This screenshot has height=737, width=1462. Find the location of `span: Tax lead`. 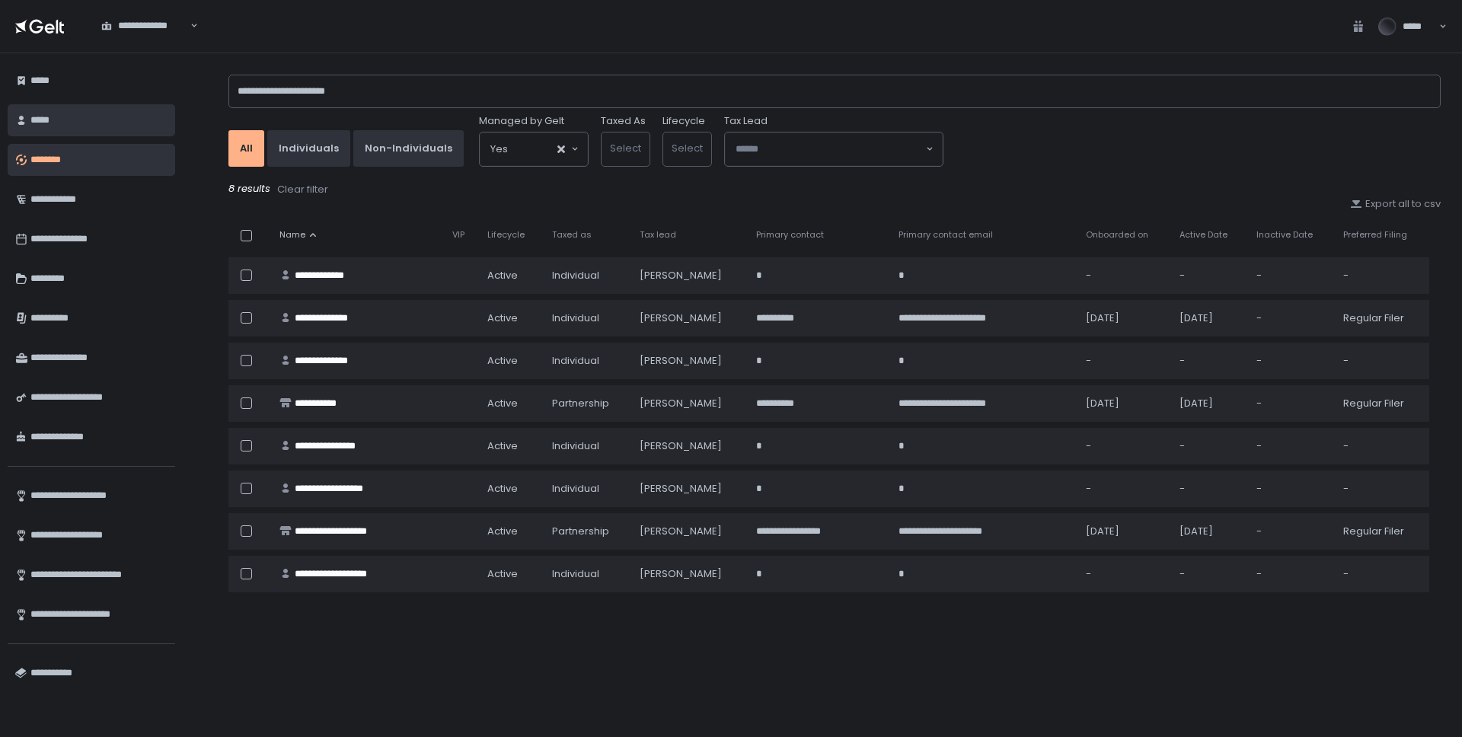

span: Tax lead is located at coordinates (658, 234).